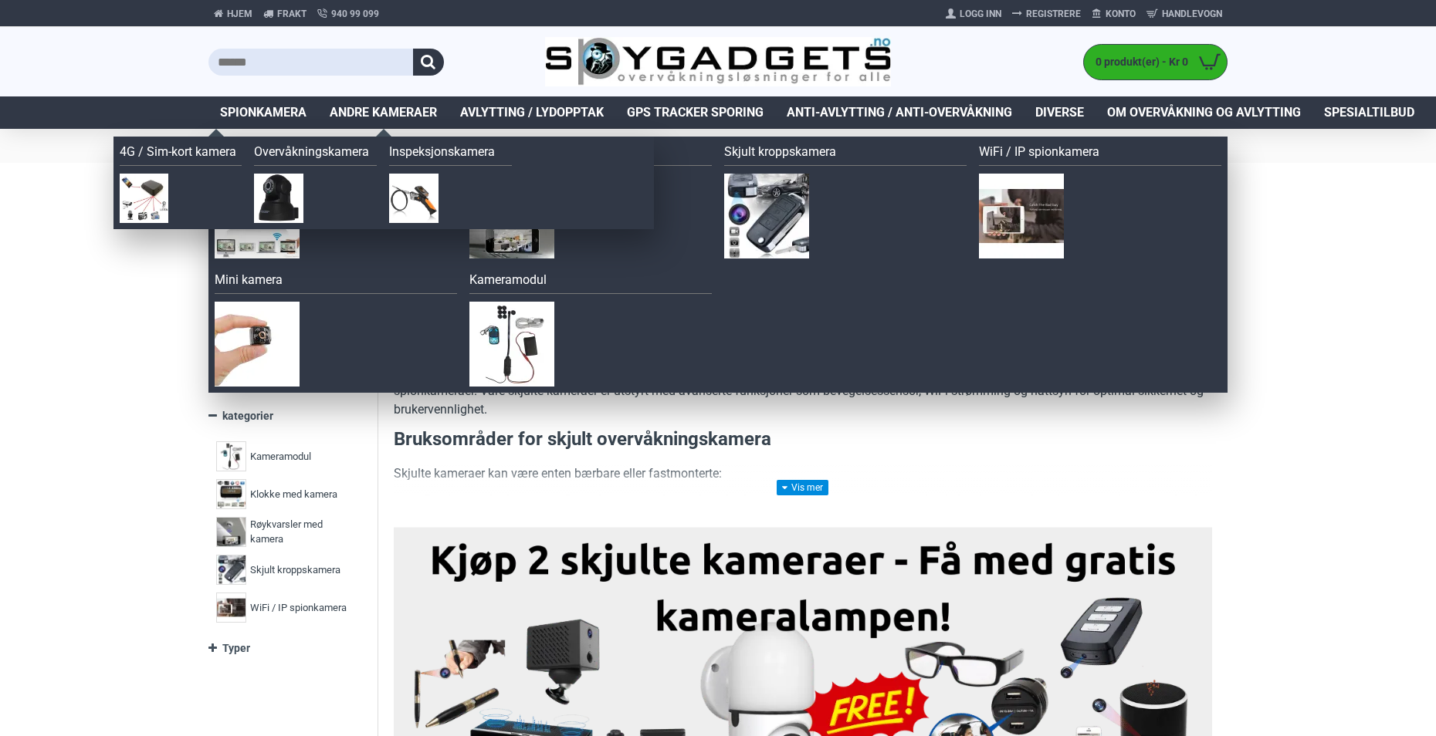 The image size is (1436, 736). I want to click on a: Handlevogn, so click(1184, 14).